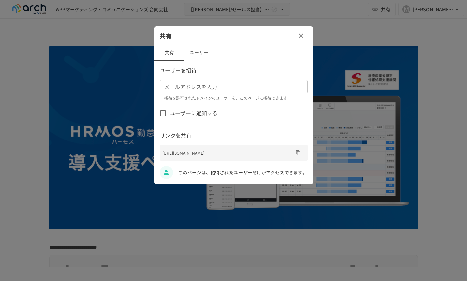 The height and width of the screenshot is (281, 467). I want to click on a: 招待されたユーザー, so click(231, 173).